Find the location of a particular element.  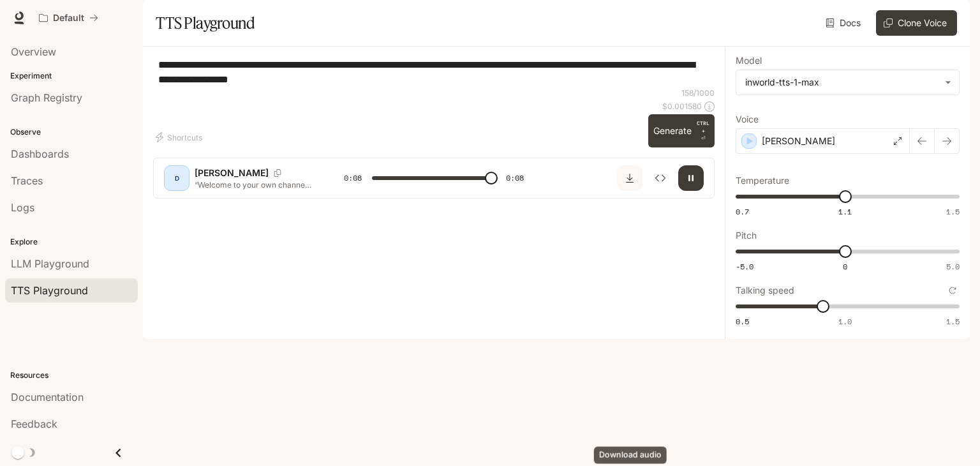

p: Model is located at coordinates (749, 61).